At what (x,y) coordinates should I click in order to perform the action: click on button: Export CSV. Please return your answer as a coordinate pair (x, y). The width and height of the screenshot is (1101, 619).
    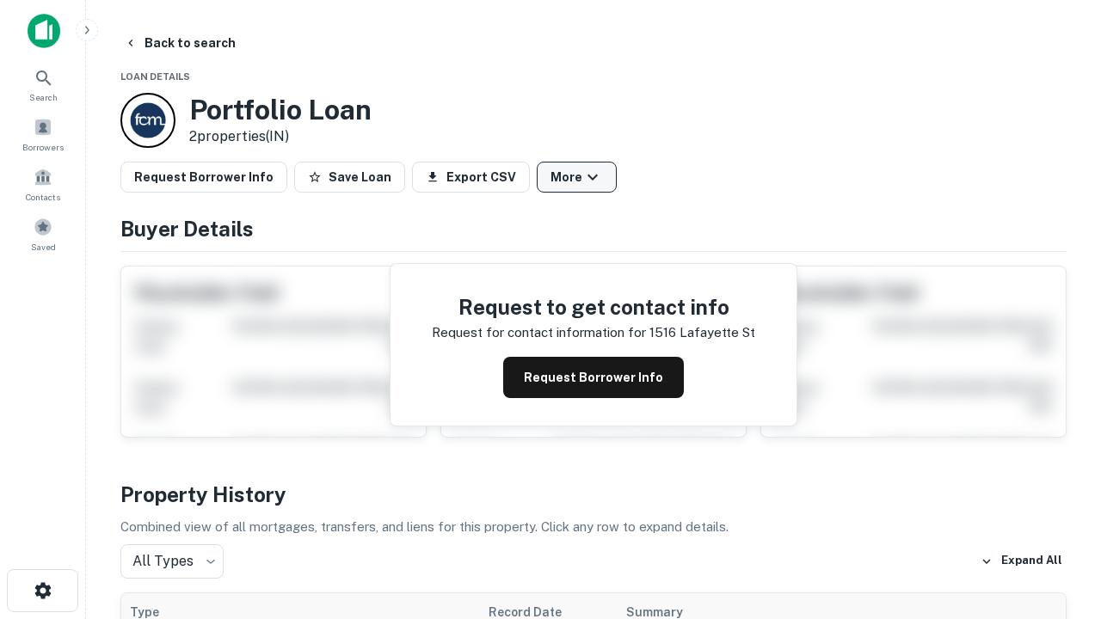
    Looking at the image, I should click on (471, 177).